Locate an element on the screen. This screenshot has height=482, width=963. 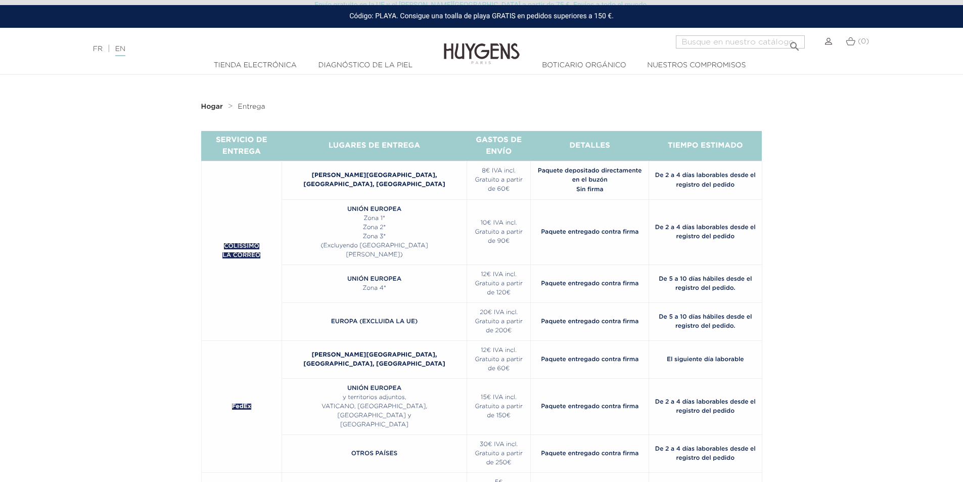
font: Gratuito a partir de 150€ is located at coordinates (498, 411).